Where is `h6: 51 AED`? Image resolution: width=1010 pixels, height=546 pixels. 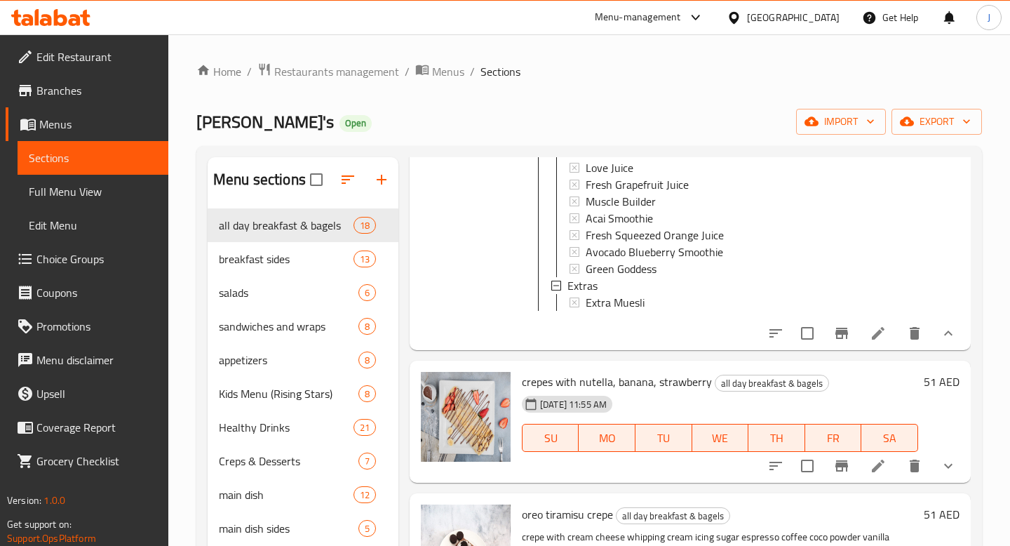
h6: 51 AED is located at coordinates (942, 514).